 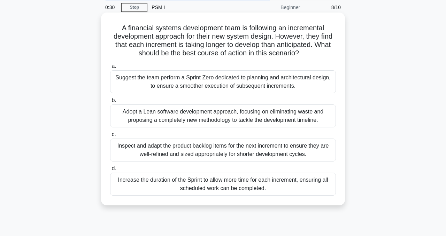 What do you see at coordinates (223, 41) in the screenshot?
I see `h5: A financial systems development team is following an incremental development approach for their n...` at bounding box center [223, 41].